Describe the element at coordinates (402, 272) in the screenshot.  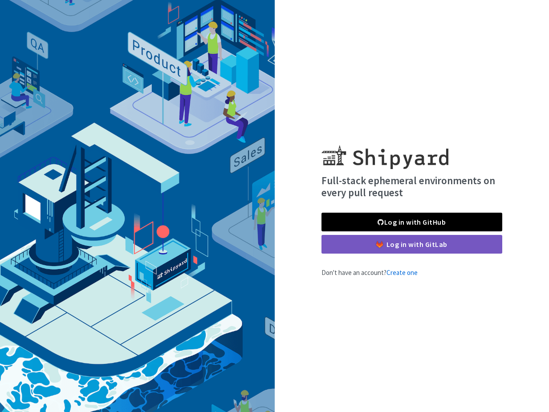
I see `a: Create one` at that location.